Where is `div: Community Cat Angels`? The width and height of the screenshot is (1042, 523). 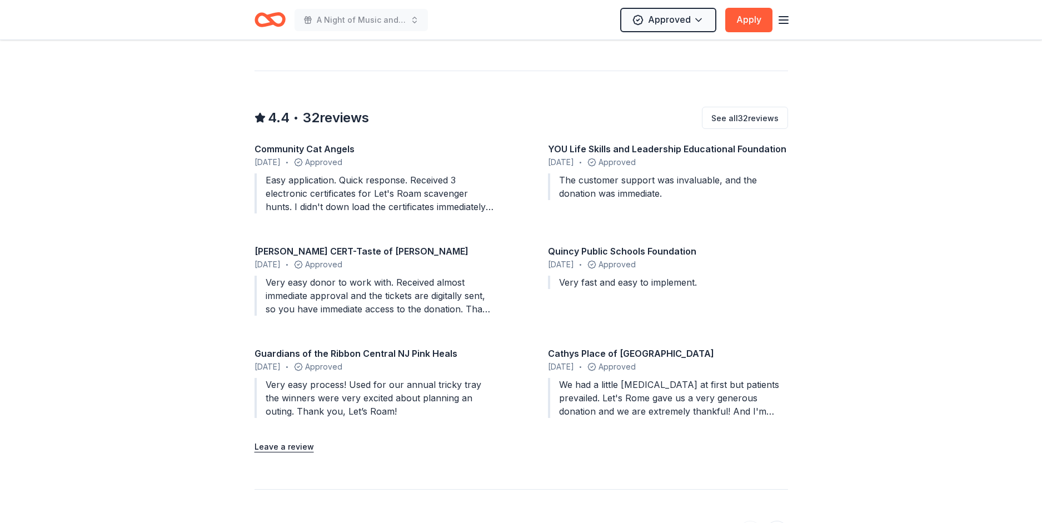 div: Community Cat Angels is located at coordinates (374, 149).